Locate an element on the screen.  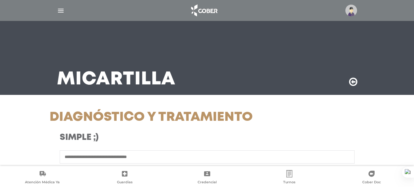
h1: Diagnóstico y Tratamiento is located at coordinates (153, 117).